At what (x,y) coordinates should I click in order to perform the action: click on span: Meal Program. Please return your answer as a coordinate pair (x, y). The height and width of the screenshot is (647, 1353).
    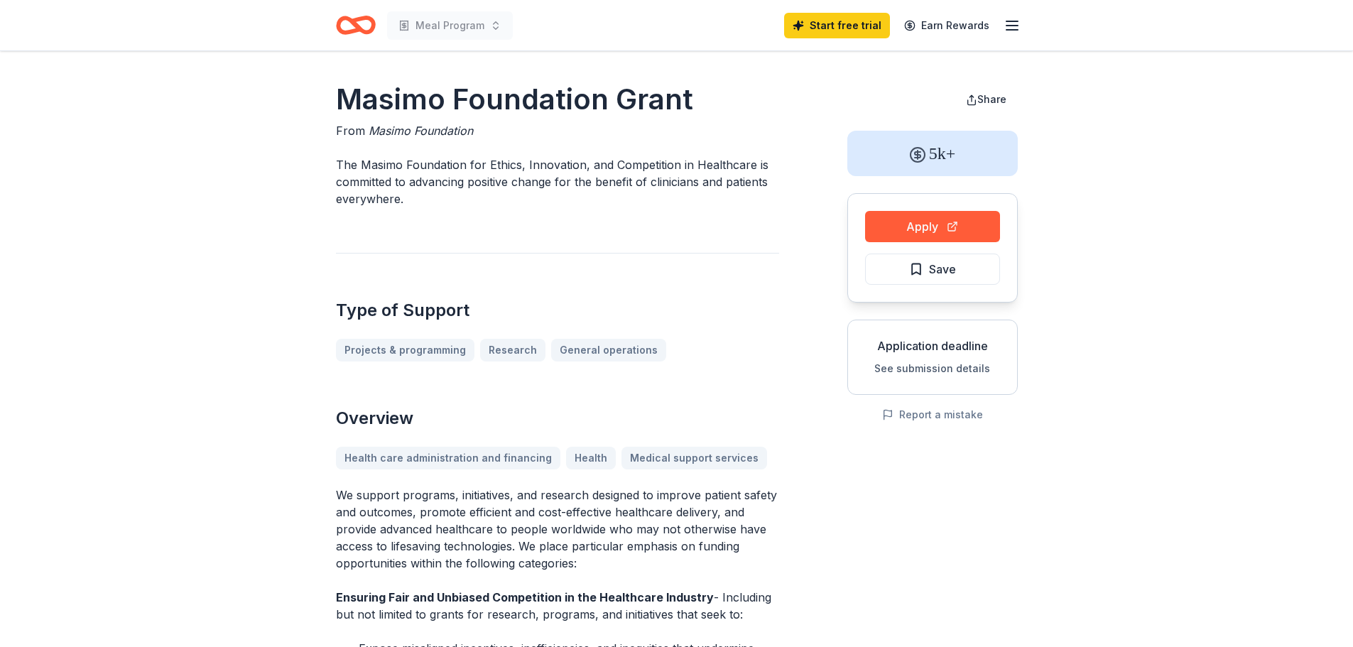
    Looking at the image, I should click on (450, 26).